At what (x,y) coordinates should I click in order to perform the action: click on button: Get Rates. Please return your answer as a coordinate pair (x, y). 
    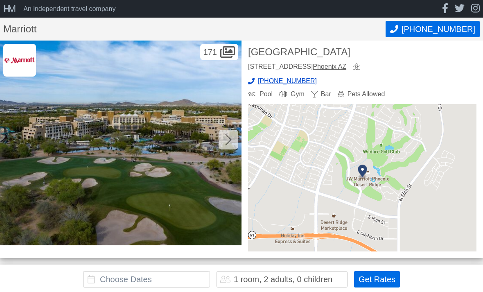
    Looking at the image, I should click on (377, 279).